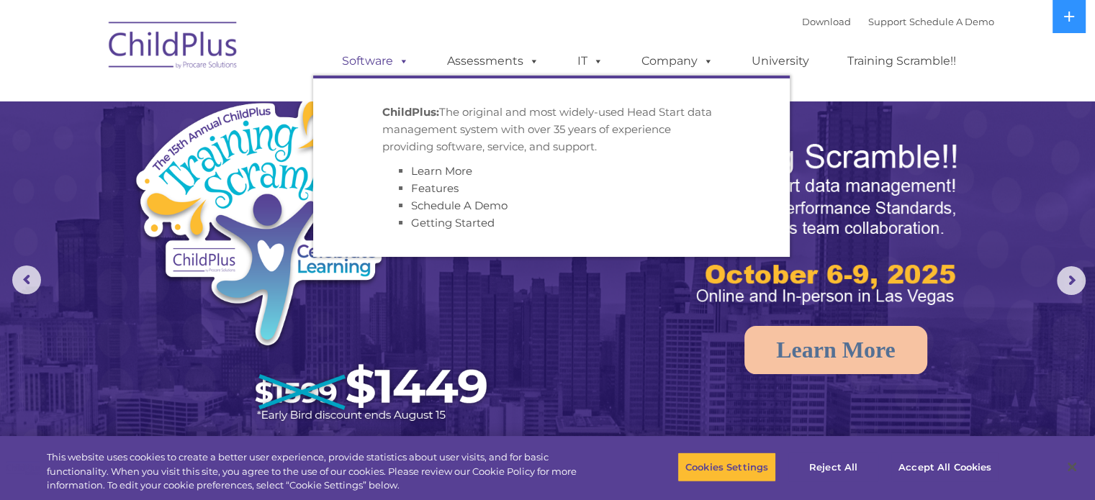  What do you see at coordinates (375, 61) in the screenshot?
I see `a: Software` at bounding box center [375, 61].